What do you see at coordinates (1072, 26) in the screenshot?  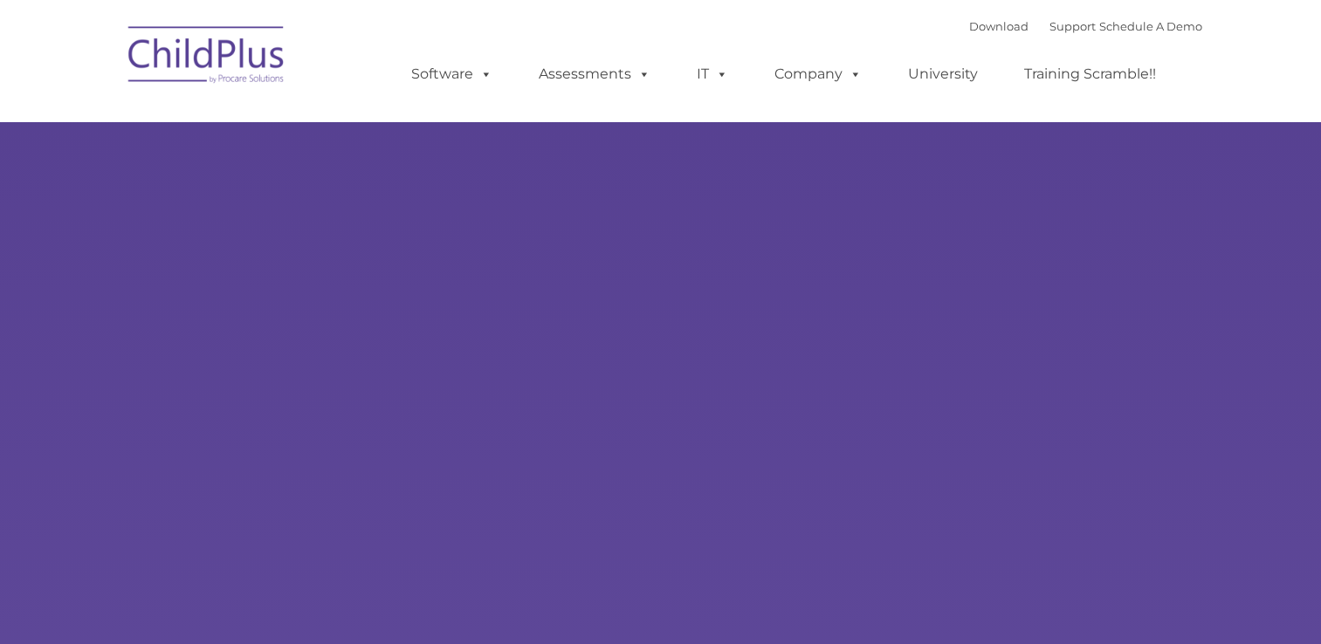 I see `a: Support` at bounding box center [1072, 26].